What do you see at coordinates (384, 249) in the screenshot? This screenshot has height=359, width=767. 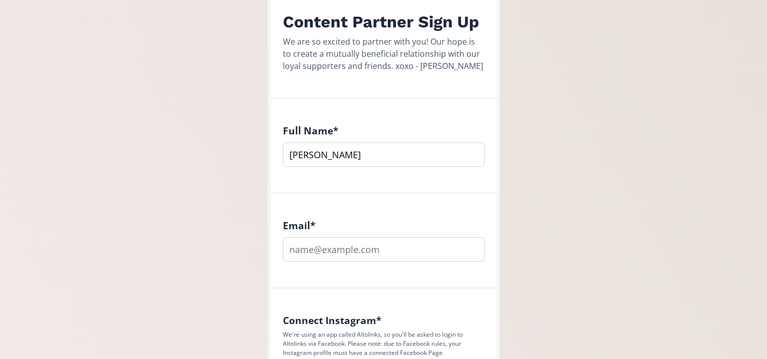 I see `input: name@example.com` at bounding box center [384, 249].